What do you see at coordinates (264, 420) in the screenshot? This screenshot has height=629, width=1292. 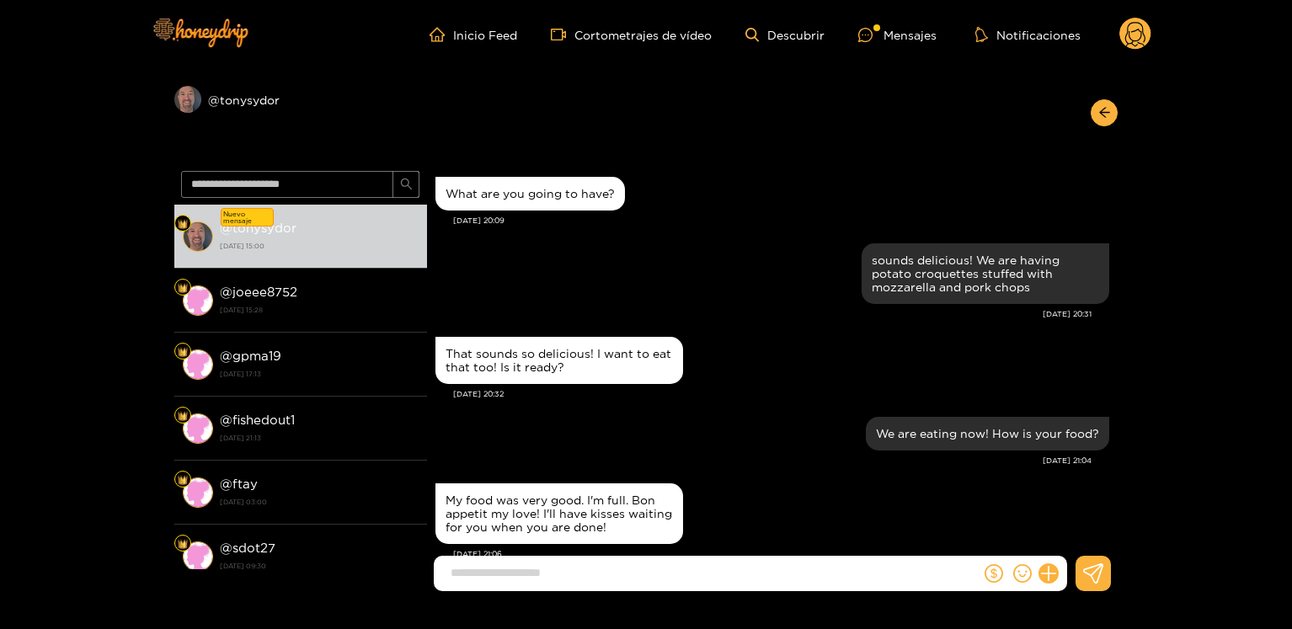 I see `font: fishedout1` at bounding box center [264, 420].